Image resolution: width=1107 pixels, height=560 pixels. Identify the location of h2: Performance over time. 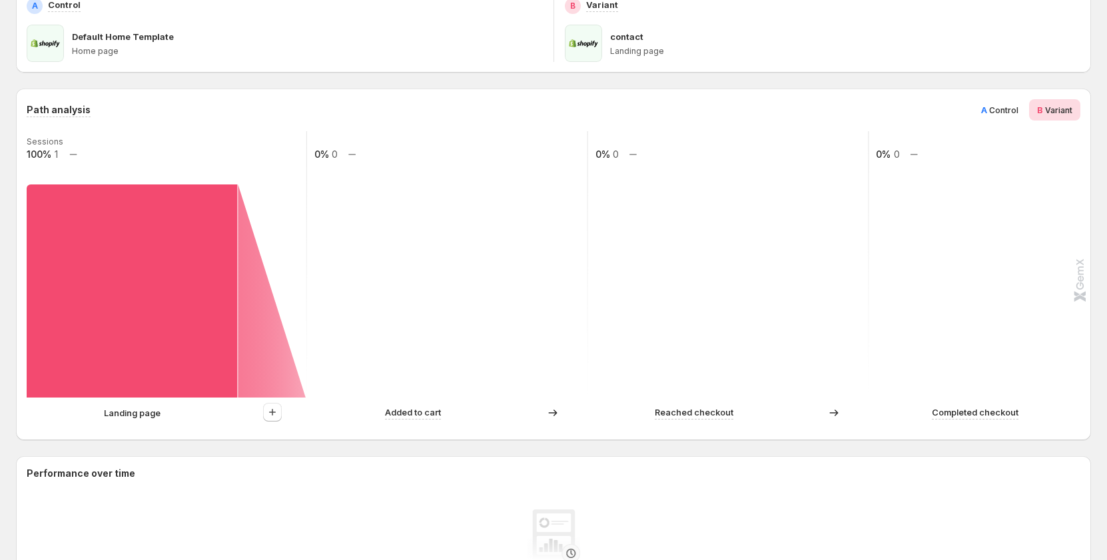
(553, 474).